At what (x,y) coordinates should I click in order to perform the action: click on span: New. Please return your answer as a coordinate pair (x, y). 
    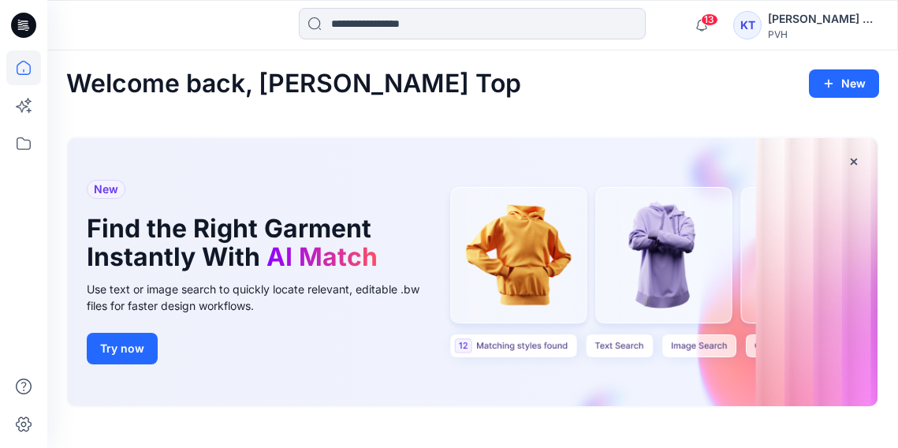
    Looking at the image, I should click on (106, 189).